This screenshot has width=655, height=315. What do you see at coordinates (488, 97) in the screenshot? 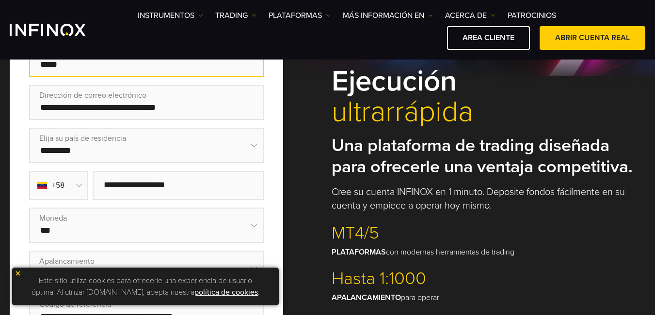
I see `h1: Ejecución` at bounding box center [488, 97].